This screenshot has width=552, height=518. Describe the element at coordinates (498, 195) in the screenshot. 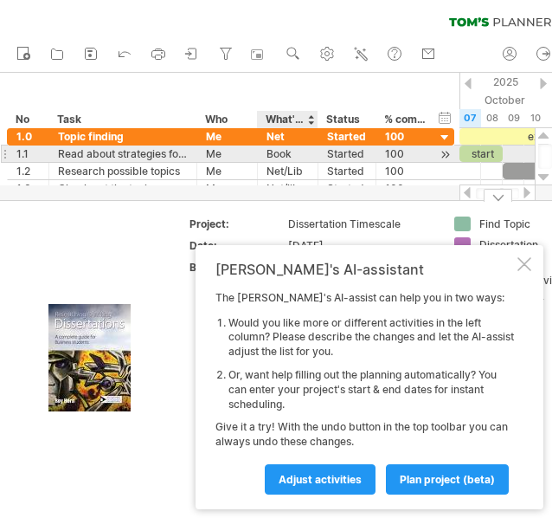

I see `div: hide legend` at that location.